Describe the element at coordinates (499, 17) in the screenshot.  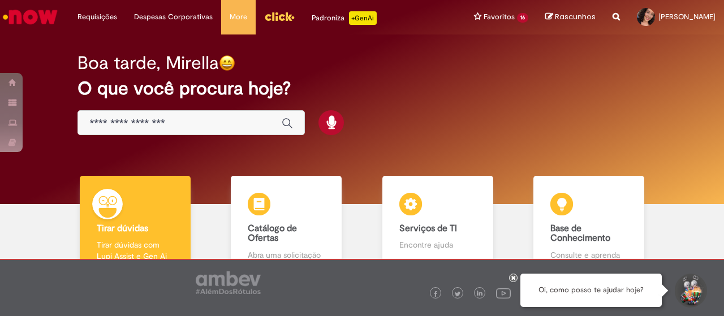
I see `span: Favoritos` at that location.